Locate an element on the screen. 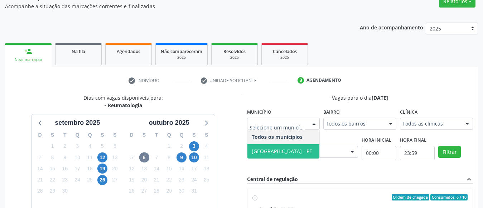 The height and width of the screenshot is (208, 483). span: domingo, 19 de outubro de 2025 is located at coordinates (132, 180).